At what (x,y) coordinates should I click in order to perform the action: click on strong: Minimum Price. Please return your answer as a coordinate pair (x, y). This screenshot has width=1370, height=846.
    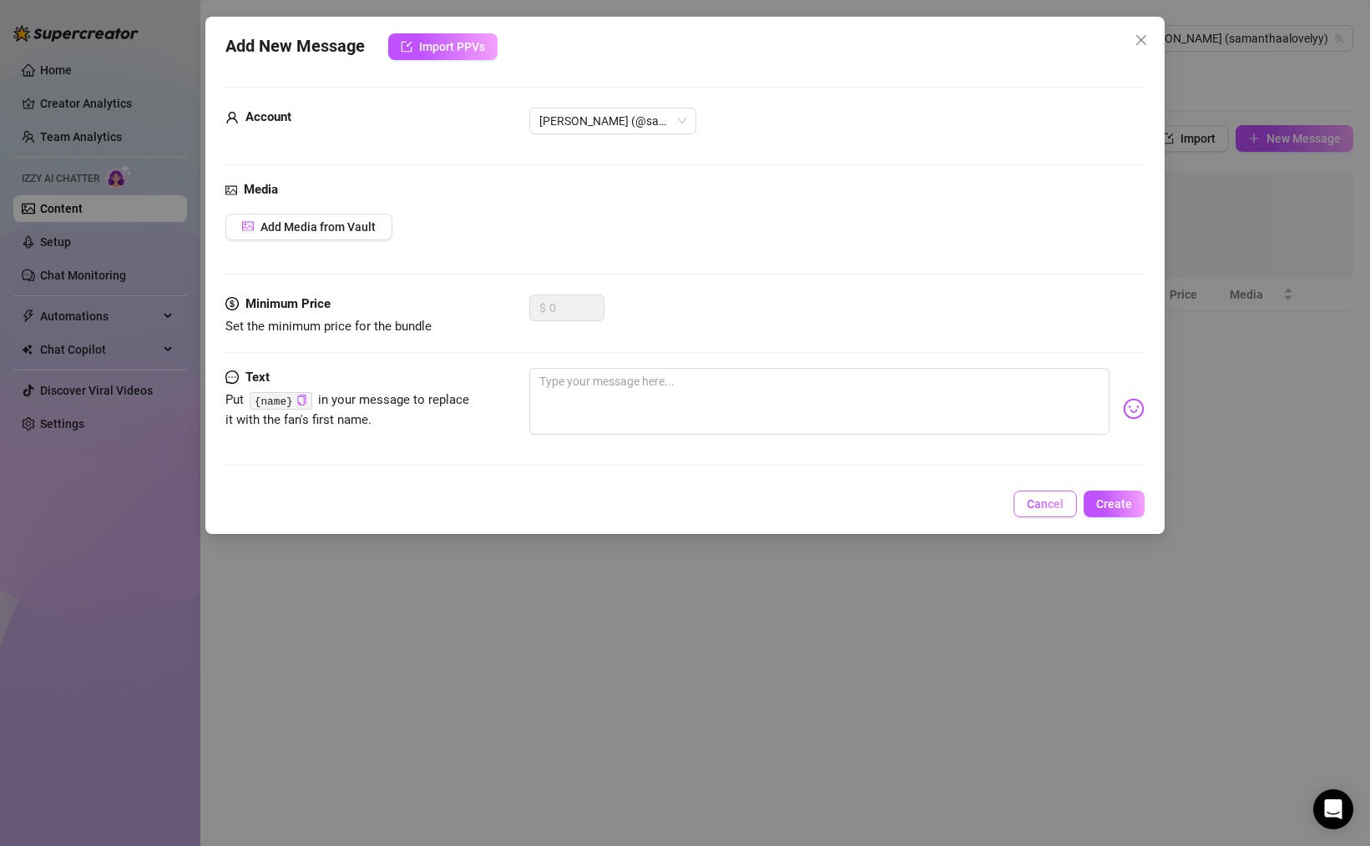
    Looking at the image, I should click on (288, 304).